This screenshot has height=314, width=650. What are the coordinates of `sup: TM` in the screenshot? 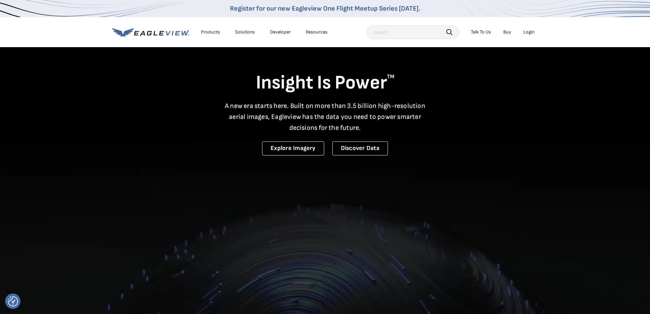 It's located at (391, 76).